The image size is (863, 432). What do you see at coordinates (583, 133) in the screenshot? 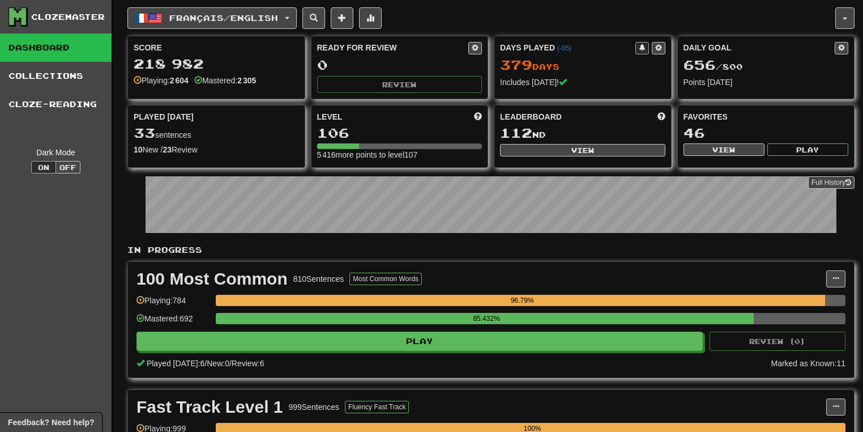
I see `div: nd` at bounding box center [583, 133].